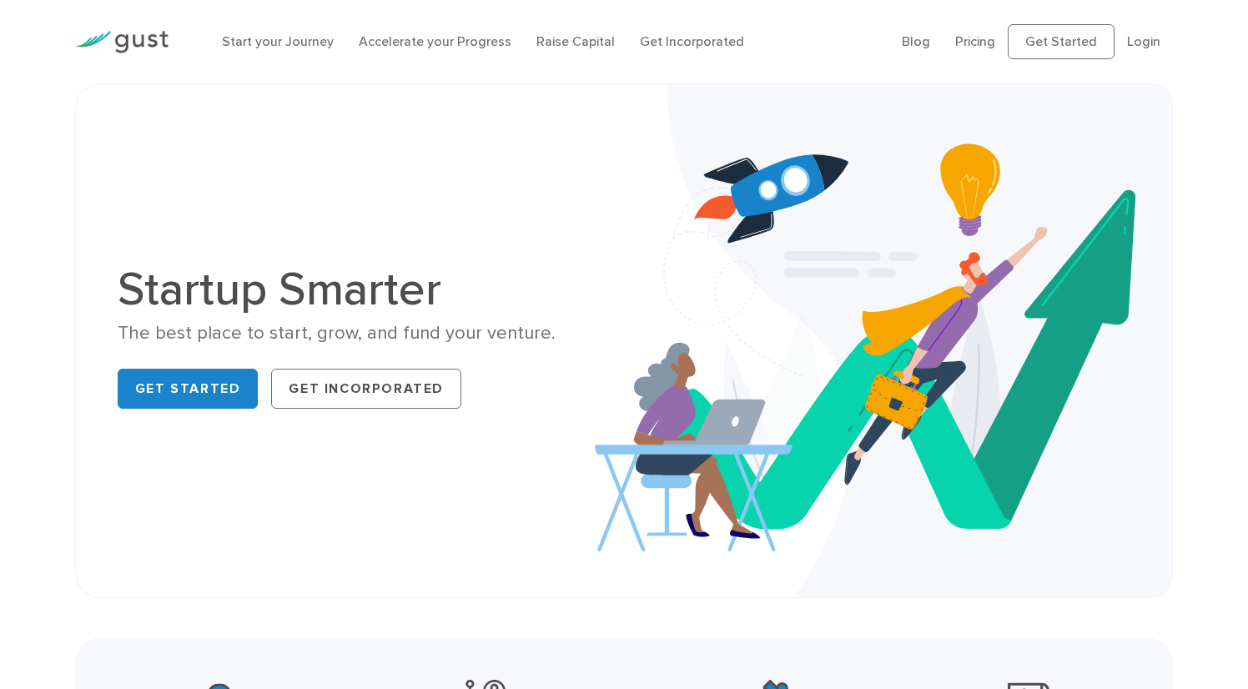  What do you see at coordinates (916, 41) in the screenshot?
I see `a: Blog` at bounding box center [916, 41].